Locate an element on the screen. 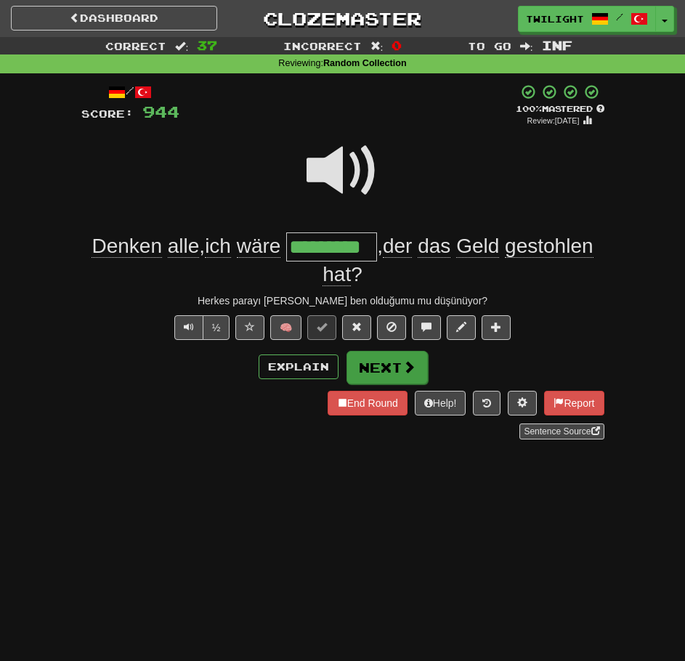 The image size is (685, 661). strong: Random Collection is located at coordinates (364, 63).